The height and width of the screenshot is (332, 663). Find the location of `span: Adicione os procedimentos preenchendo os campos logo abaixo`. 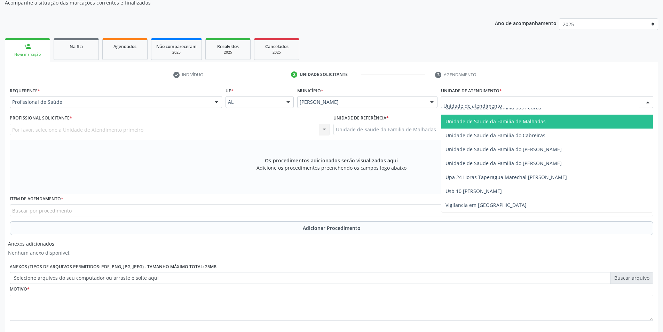

span: Adicione os procedimentos preenchendo os campos logo abaixo is located at coordinates (331, 167).